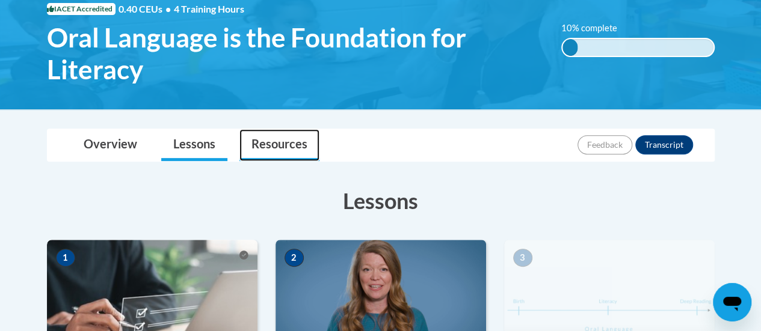  What do you see at coordinates (595, 28) in the screenshot?
I see `label: 10% complete` at bounding box center [595, 28].